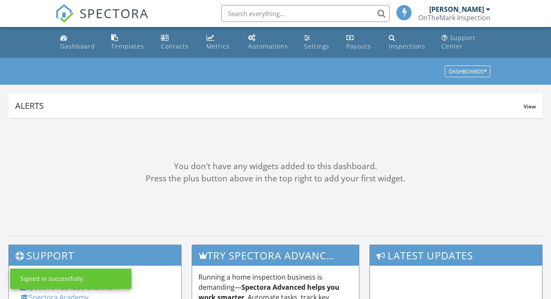 The image size is (551, 299). What do you see at coordinates (468, 72) in the screenshot?
I see `div: Dashboards` at bounding box center [468, 72].